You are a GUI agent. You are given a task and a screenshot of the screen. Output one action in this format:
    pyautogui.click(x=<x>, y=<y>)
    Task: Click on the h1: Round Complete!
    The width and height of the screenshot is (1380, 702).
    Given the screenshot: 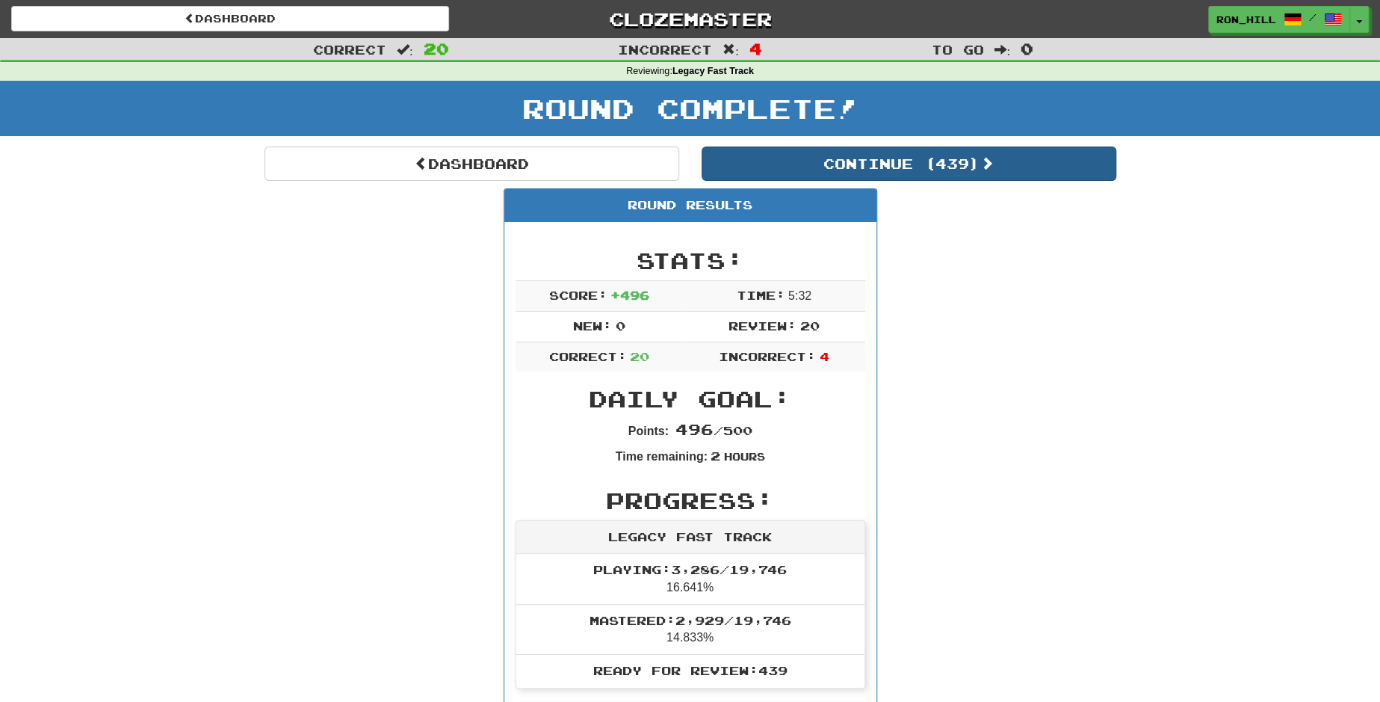 What is the action you would take?
    pyautogui.click(x=690, y=108)
    